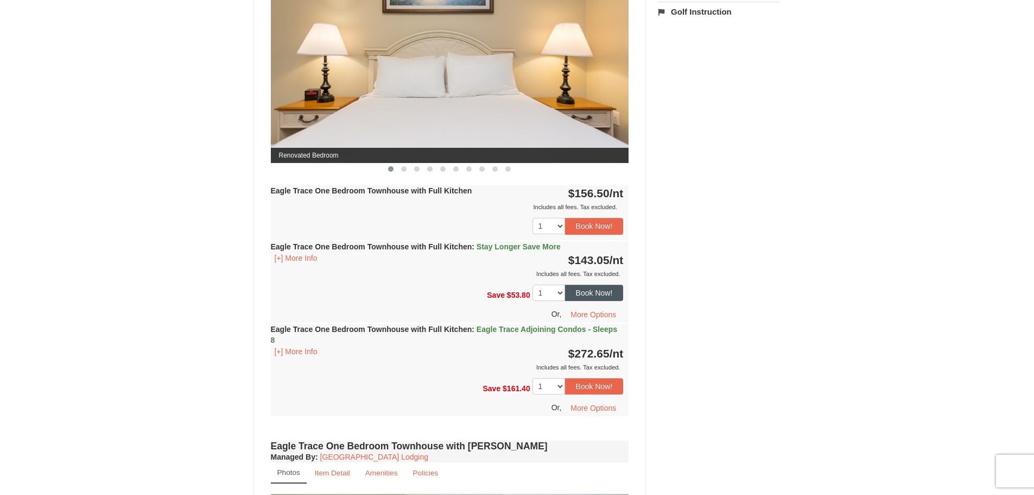 The width and height of the screenshot is (1034, 495). I want to click on a: Policies, so click(425, 472).